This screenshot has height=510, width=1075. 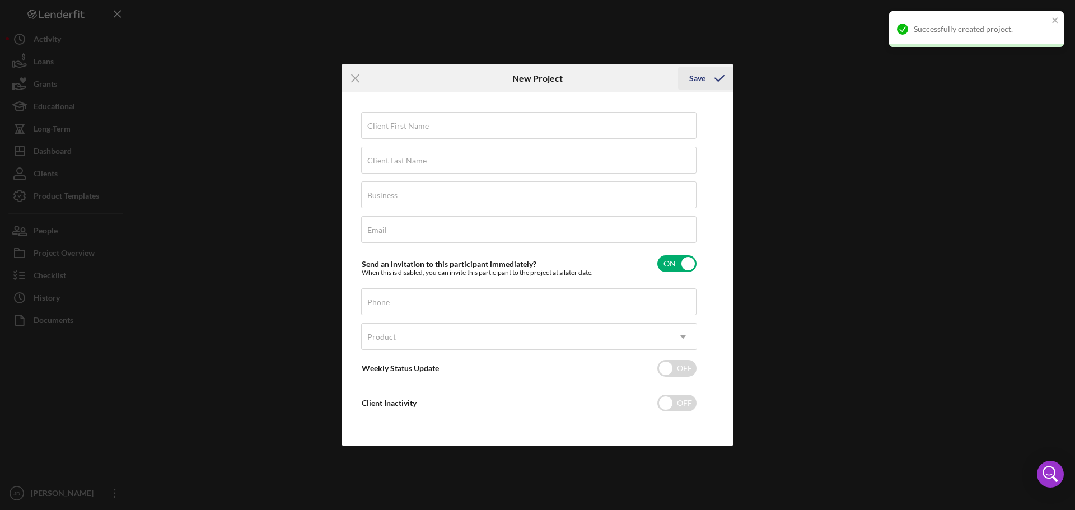 What do you see at coordinates (397, 161) in the screenshot?
I see `label: Client Last Name` at bounding box center [397, 161].